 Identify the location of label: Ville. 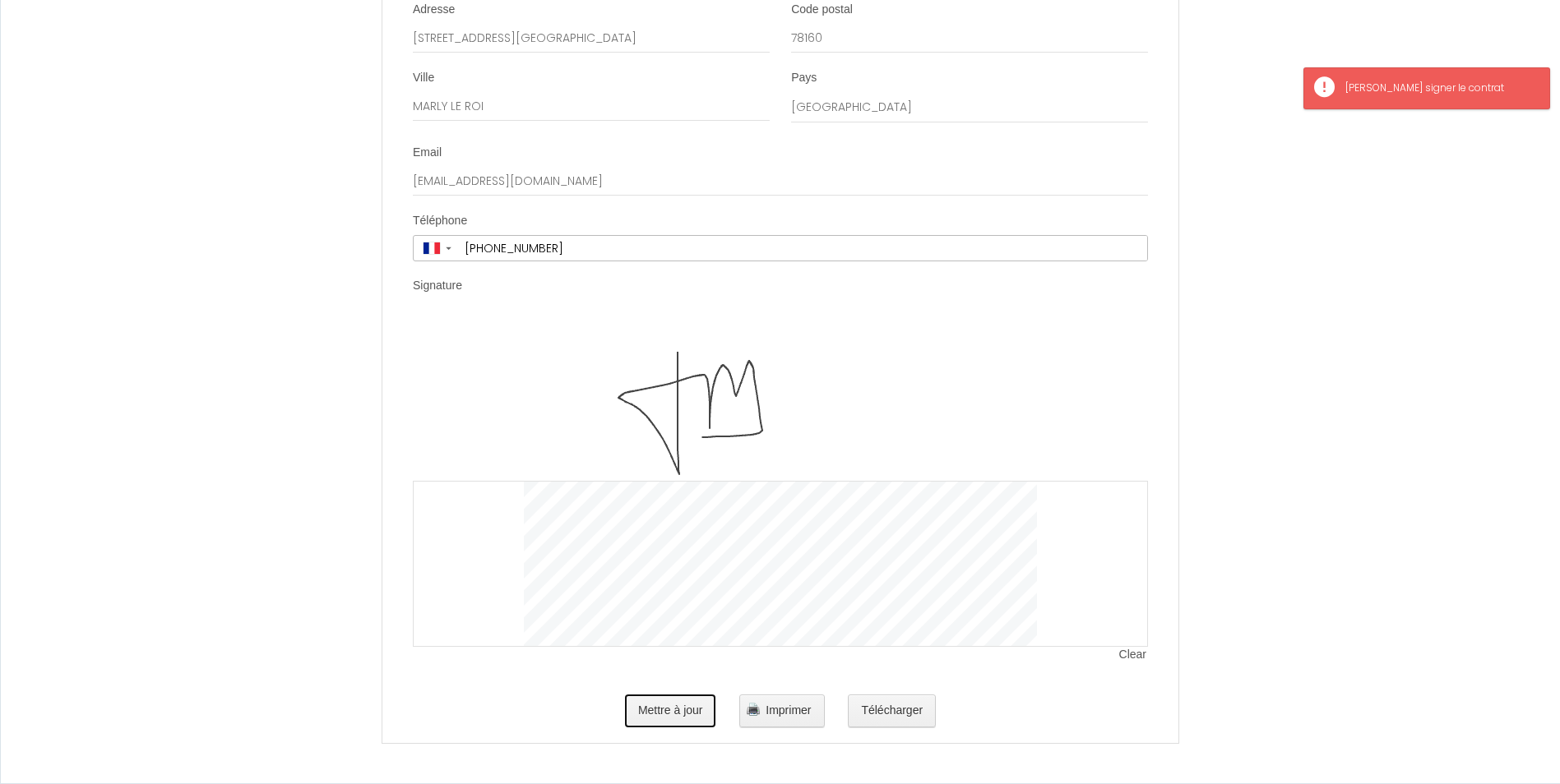
(424, 78).